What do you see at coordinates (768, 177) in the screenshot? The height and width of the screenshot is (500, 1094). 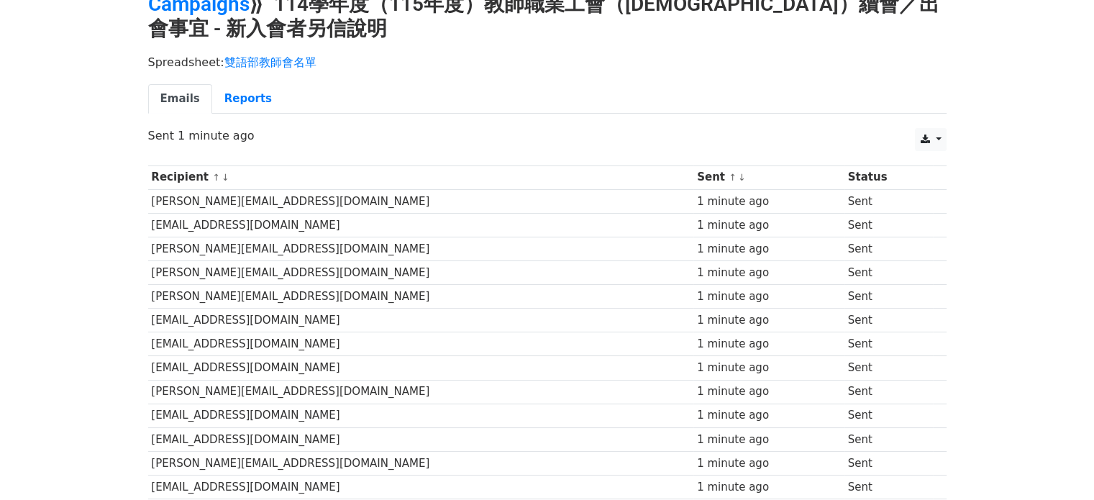 I see `th: Sent` at bounding box center [768, 177].